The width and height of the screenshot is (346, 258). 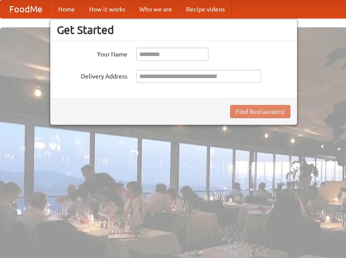 I want to click on a: Who we are, so click(x=156, y=9).